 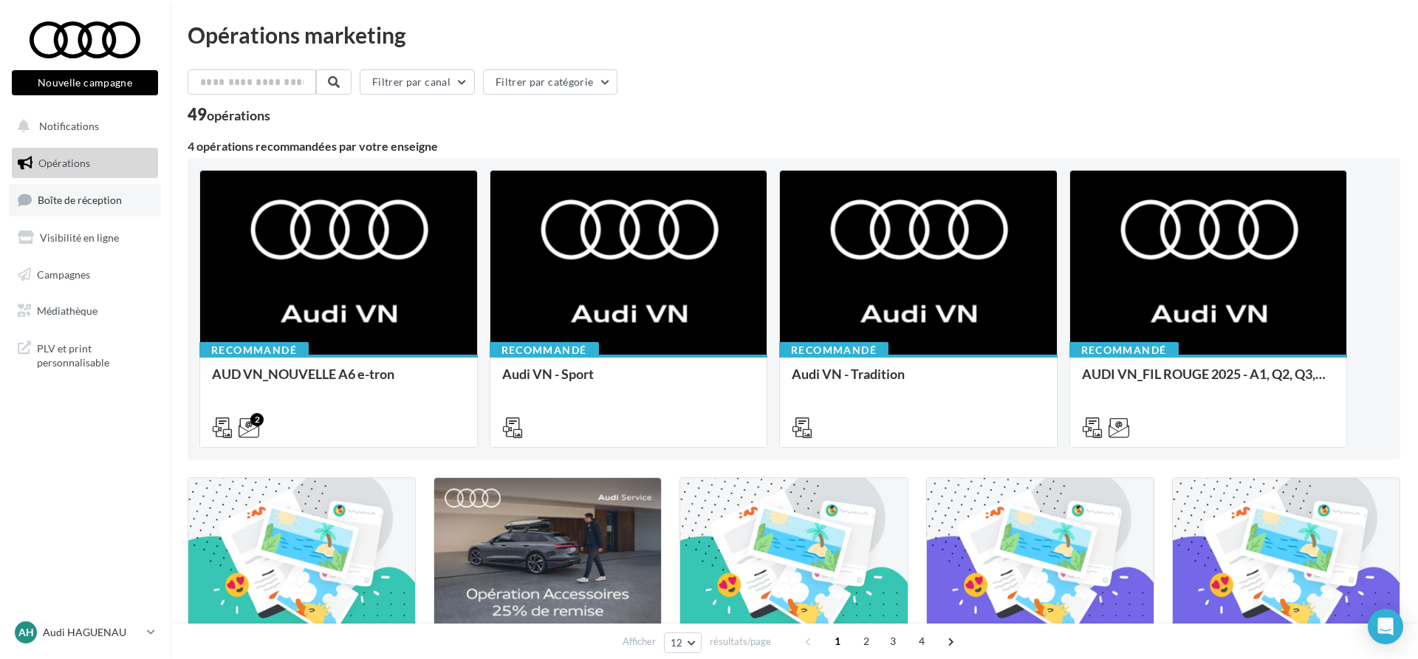 I want to click on span: Boîte de réception, so click(x=80, y=199).